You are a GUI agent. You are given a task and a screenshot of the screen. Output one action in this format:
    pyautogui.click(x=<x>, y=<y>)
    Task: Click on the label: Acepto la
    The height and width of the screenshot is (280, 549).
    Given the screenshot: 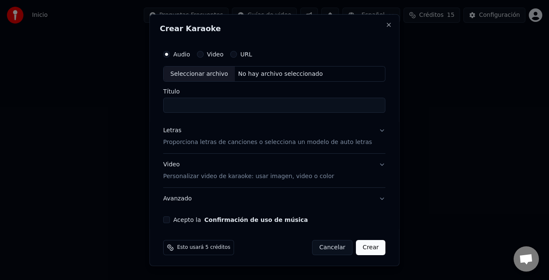 What is the action you would take?
    pyautogui.click(x=240, y=220)
    